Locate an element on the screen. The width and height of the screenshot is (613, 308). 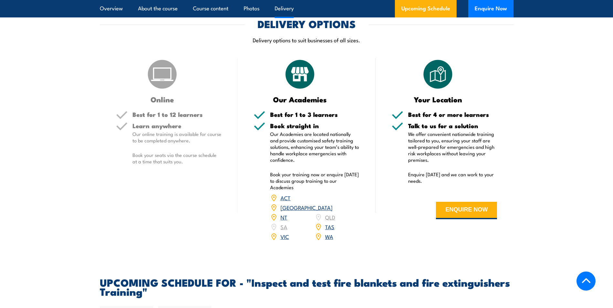
h3: Our Academies is located at coordinates (300, 99).